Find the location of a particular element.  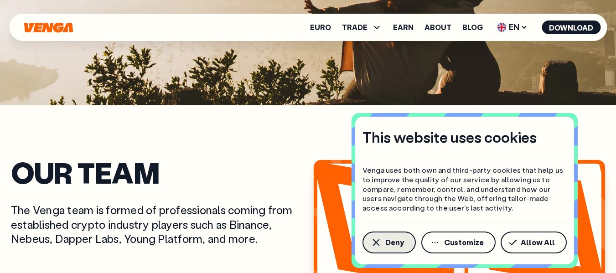

button: Download is located at coordinates (571, 27).